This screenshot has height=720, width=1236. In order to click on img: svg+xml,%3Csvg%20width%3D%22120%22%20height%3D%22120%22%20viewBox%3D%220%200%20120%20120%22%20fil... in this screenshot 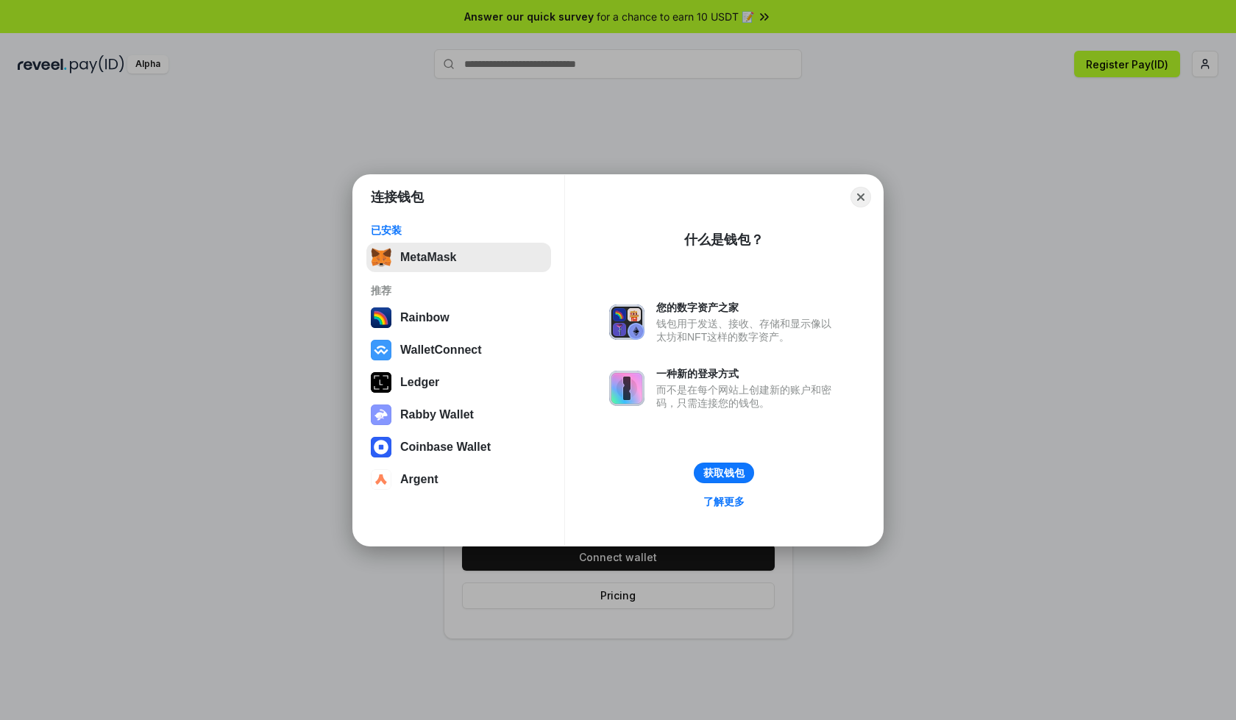, I will do `click(381, 318)`.